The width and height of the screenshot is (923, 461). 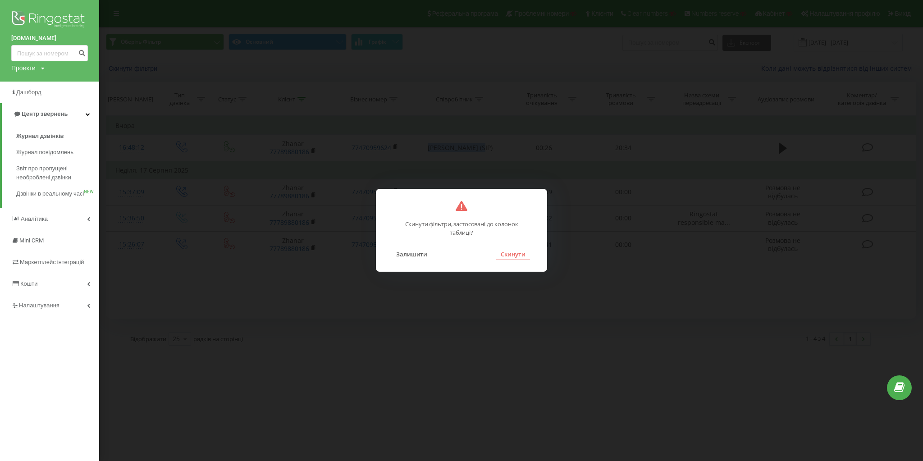 What do you see at coordinates (50, 53) in the screenshot?
I see `input: Пошук за номером` at bounding box center [50, 53].